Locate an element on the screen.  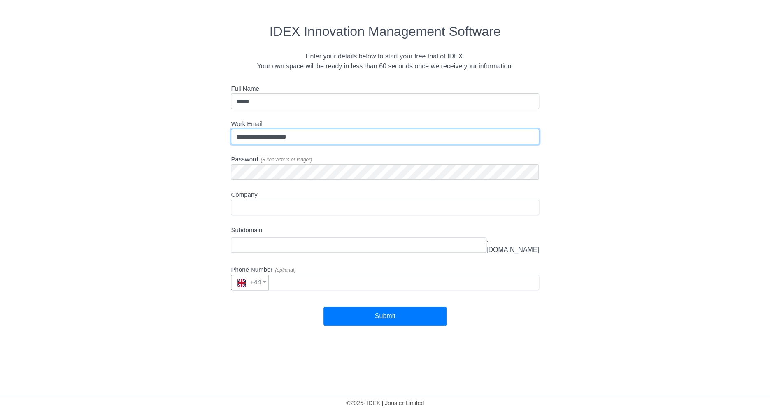
div: Your own space will be ready in less than 60 seconds once we receive your information. is located at coordinates (385, 66).